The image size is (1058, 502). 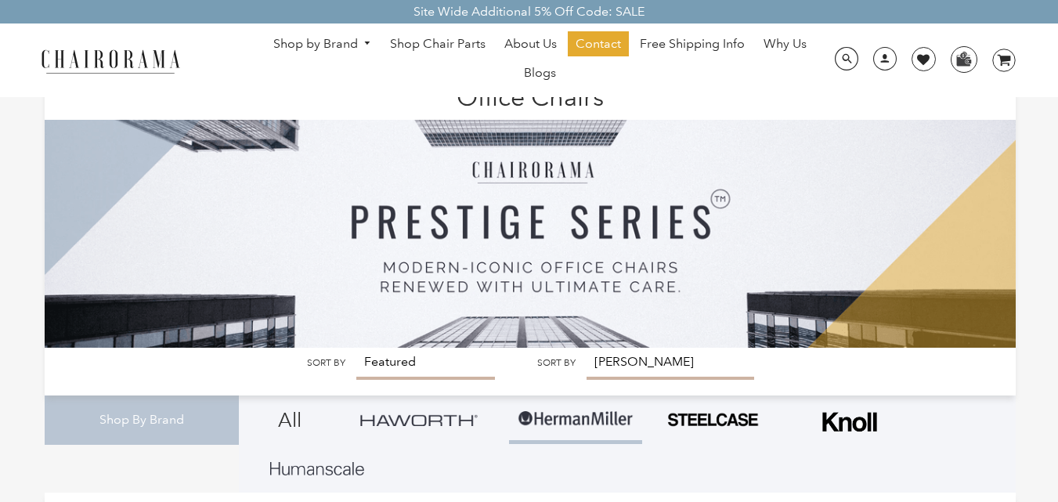 What do you see at coordinates (323, 44) in the screenshot?
I see `a: Shop by Brand` at bounding box center [323, 44].